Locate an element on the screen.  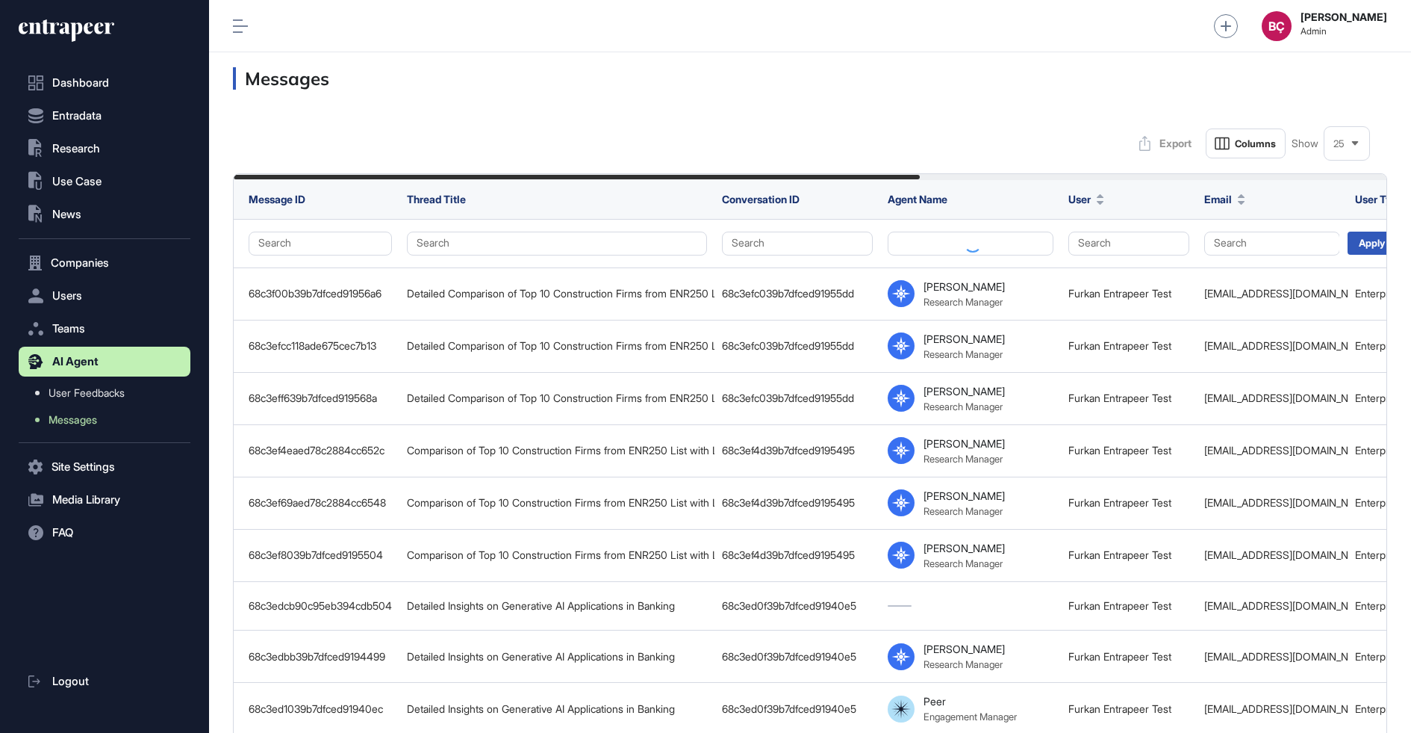
h3: Messages is located at coordinates (810, 78).